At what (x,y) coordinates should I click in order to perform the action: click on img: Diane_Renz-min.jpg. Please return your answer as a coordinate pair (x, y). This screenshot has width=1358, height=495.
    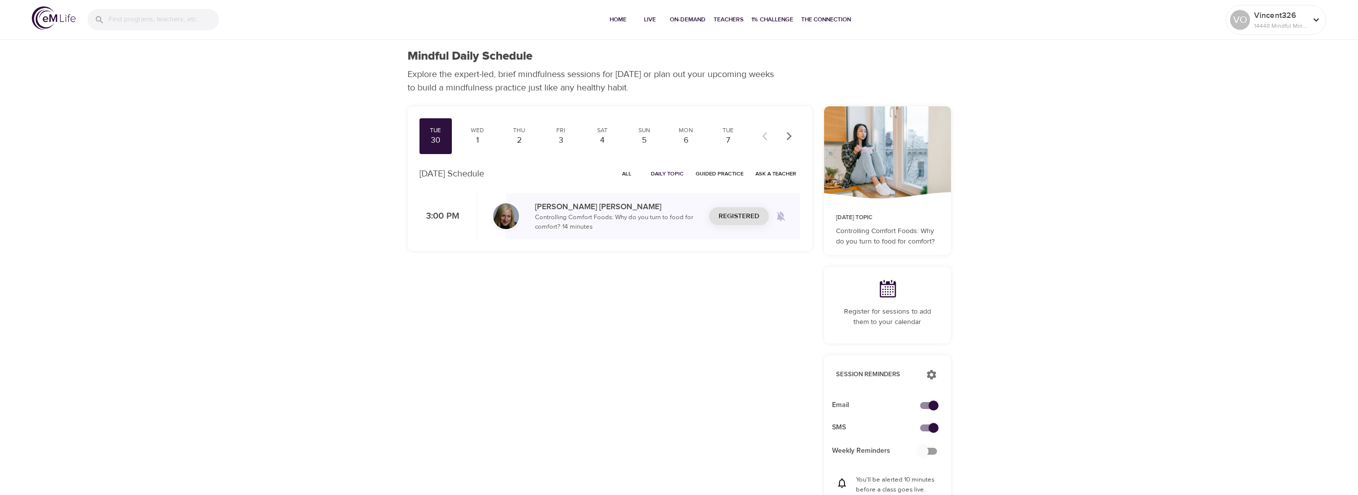
    Looking at the image, I should click on (506, 216).